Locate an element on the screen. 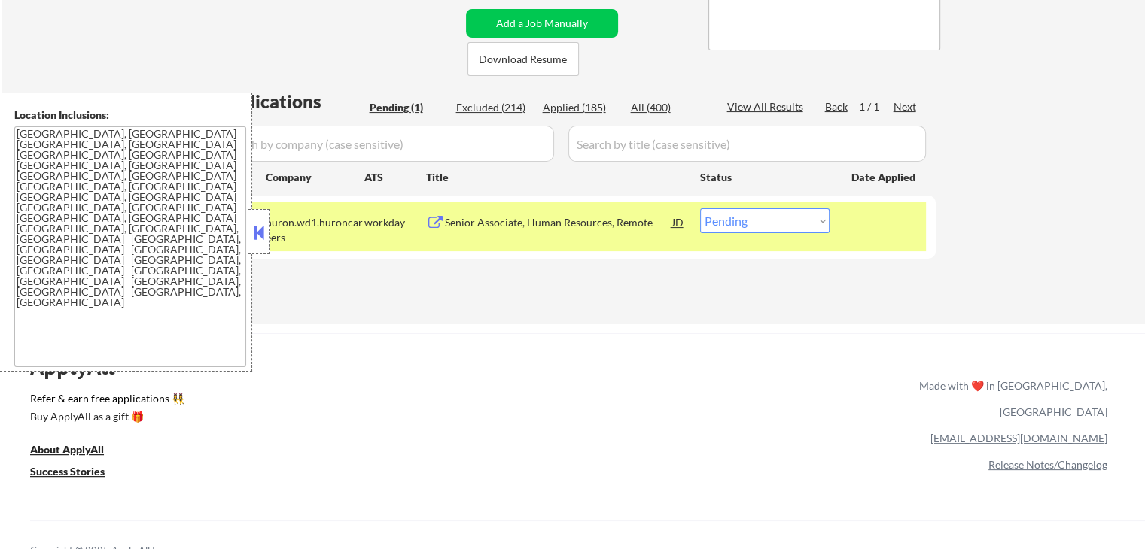  div: Applied (185) is located at coordinates (580, 108).